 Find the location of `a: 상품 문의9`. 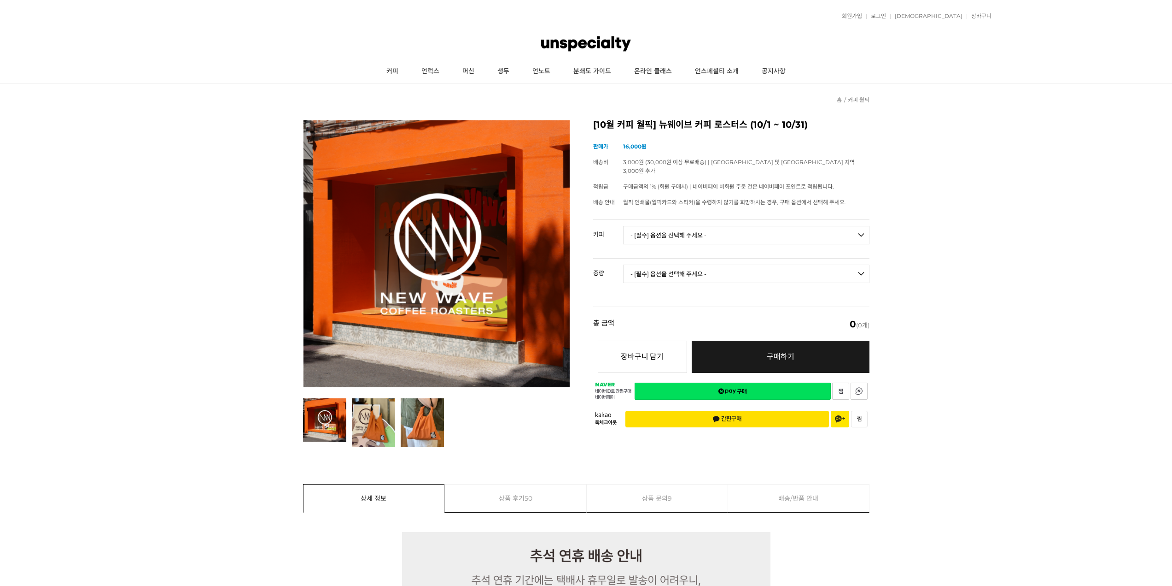

a: 상품 문의9 is located at coordinates (657, 498).